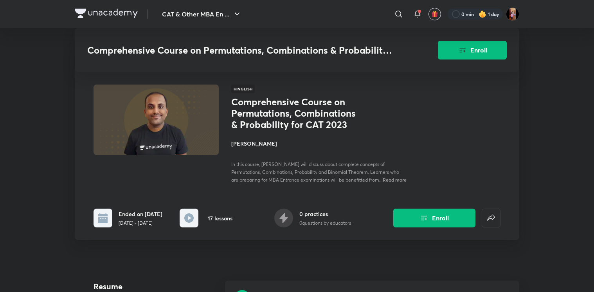 The height and width of the screenshot is (292, 594). What do you see at coordinates (325, 214) in the screenshot?
I see `h6: 0 practices` at bounding box center [325, 214].